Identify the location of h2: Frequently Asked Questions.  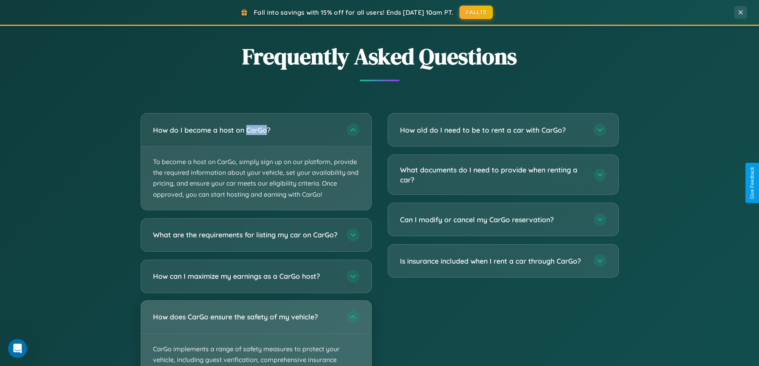
(380, 56).